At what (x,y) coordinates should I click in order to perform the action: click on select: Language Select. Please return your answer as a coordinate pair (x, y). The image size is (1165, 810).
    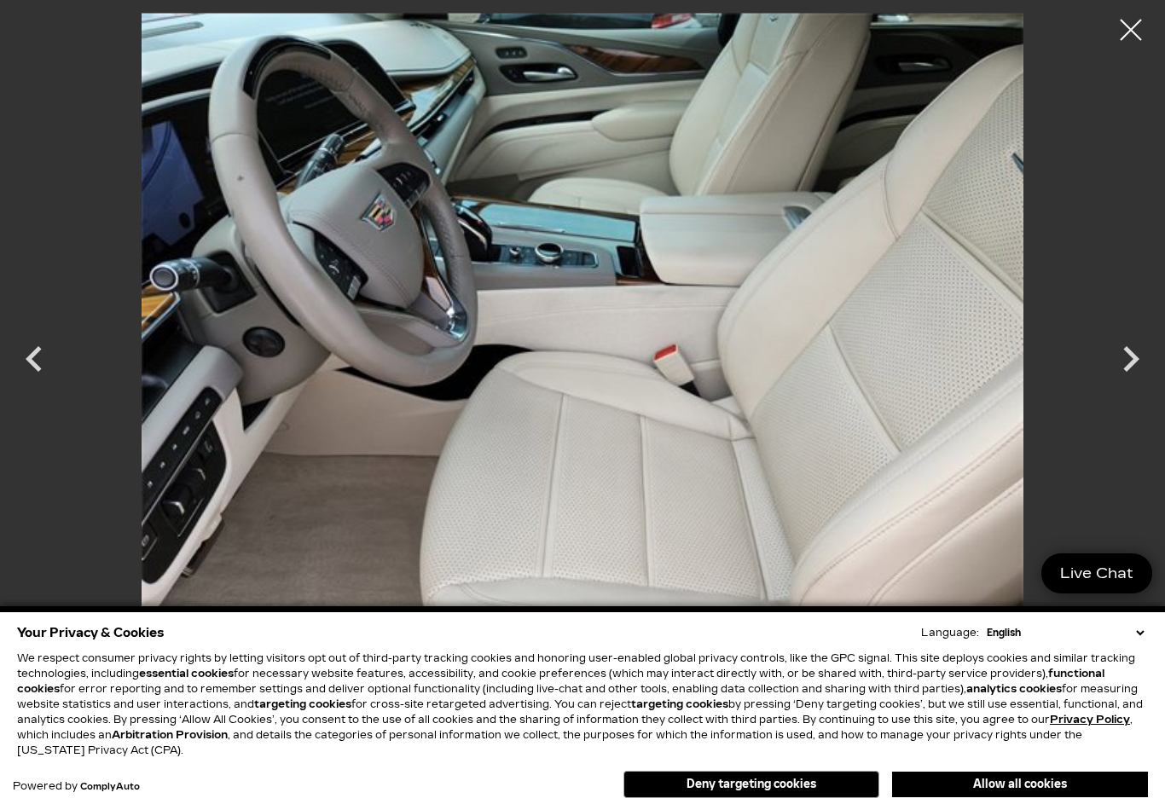
    Looking at the image, I should click on (1065, 633).